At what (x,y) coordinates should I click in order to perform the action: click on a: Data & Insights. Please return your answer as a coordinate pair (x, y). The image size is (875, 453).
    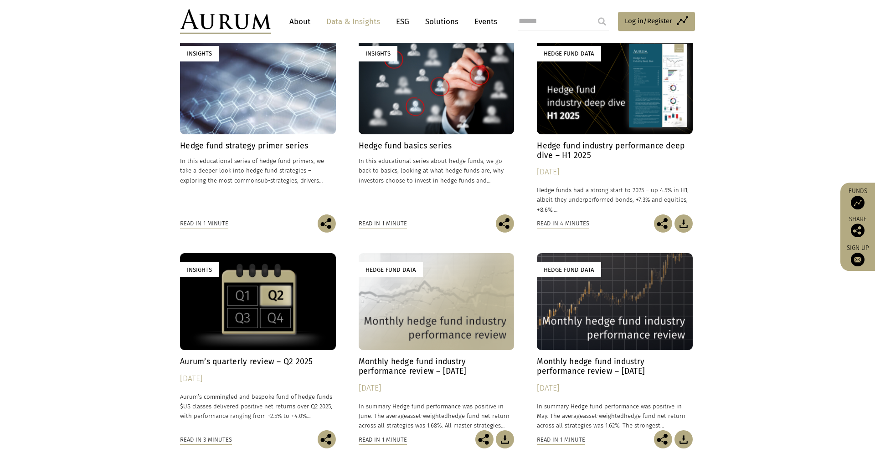
    Looking at the image, I should click on (353, 21).